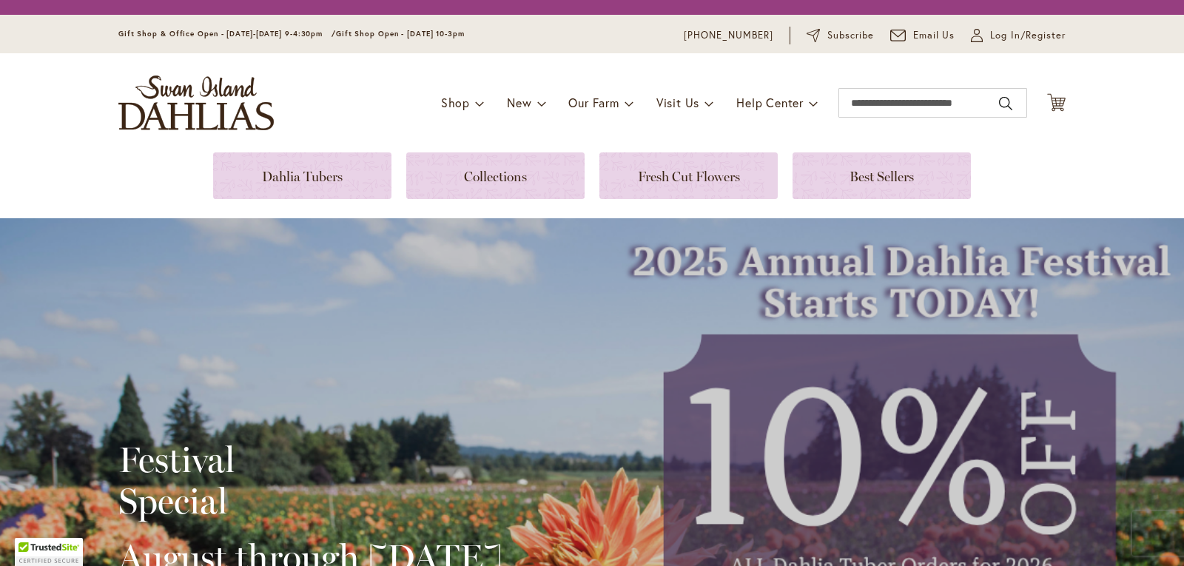 The height and width of the screenshot is (566, 1184). What do you see at coordinates (934, 36) in the screenshot?
I see `span: Email Us` at bounding box center [934, 36].